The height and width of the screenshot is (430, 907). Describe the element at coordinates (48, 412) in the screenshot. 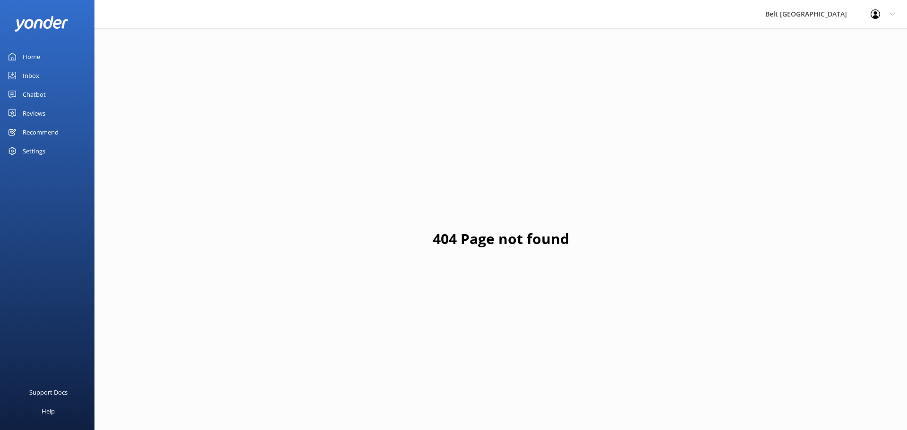

I see `div: Help` at that location.